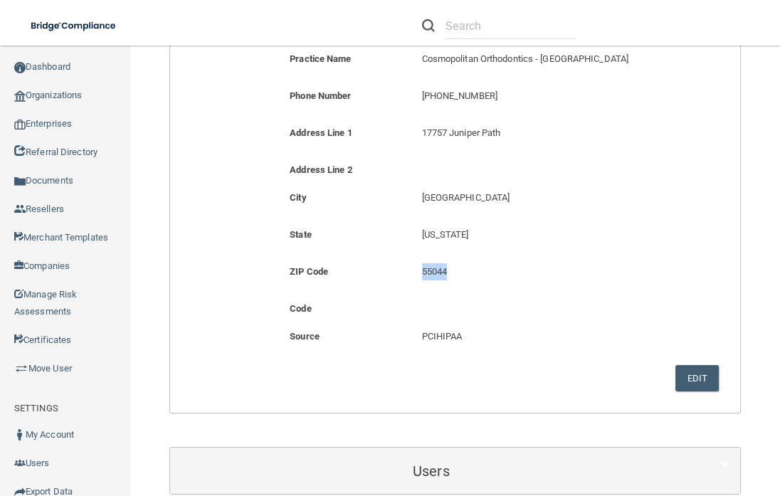  What do you see at coordinates (20, 435) in the screenshot?
I see `img: ic_user_dark.df1a06c3.png` at bounding box center [20, 435].